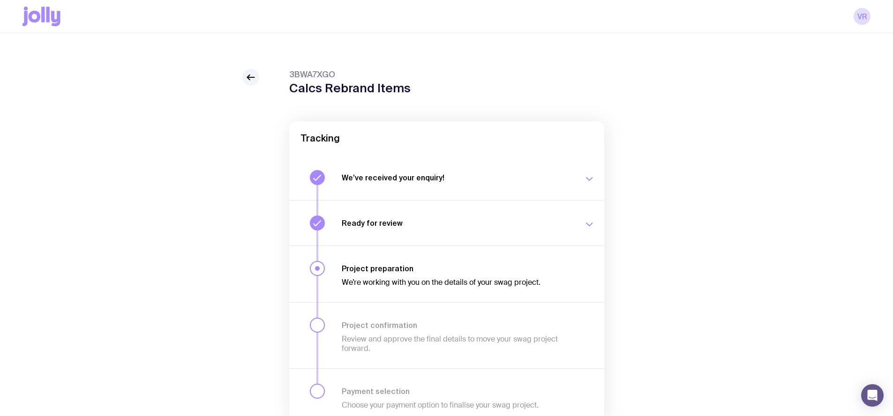  What do you see at coordinates (457, 391) in the screenshot?
I see `h3: Payment selection` at bounding box center [457, 391].